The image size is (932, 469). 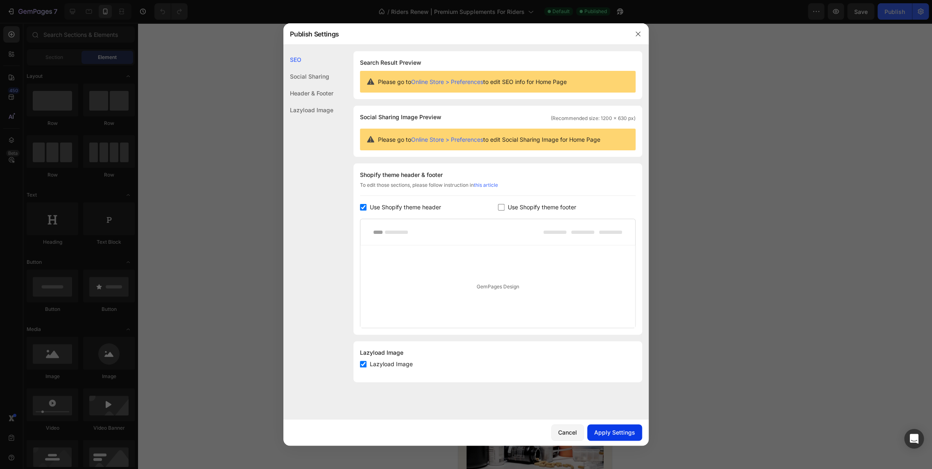 What do you see at coordinates (77, 411) in the screenshot?
I see `img: Equestrian Supplements` at bounding box center [77, 411].